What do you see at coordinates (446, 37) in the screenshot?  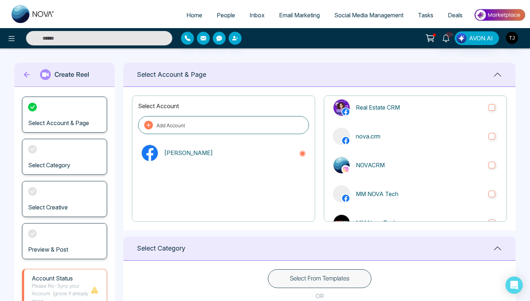 I see `a: 10+` at bounding box center [446, 37].